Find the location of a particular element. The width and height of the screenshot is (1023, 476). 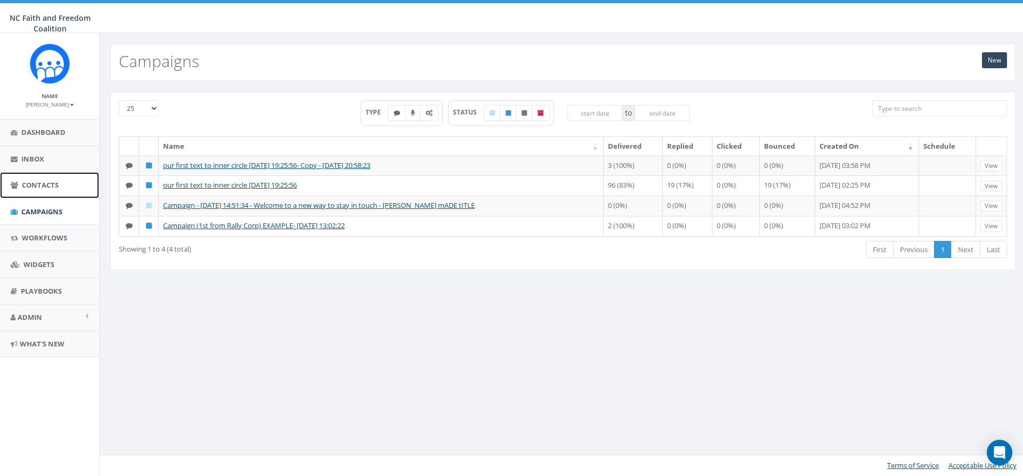

label: Automated Message is located at coordinates (429, 113).